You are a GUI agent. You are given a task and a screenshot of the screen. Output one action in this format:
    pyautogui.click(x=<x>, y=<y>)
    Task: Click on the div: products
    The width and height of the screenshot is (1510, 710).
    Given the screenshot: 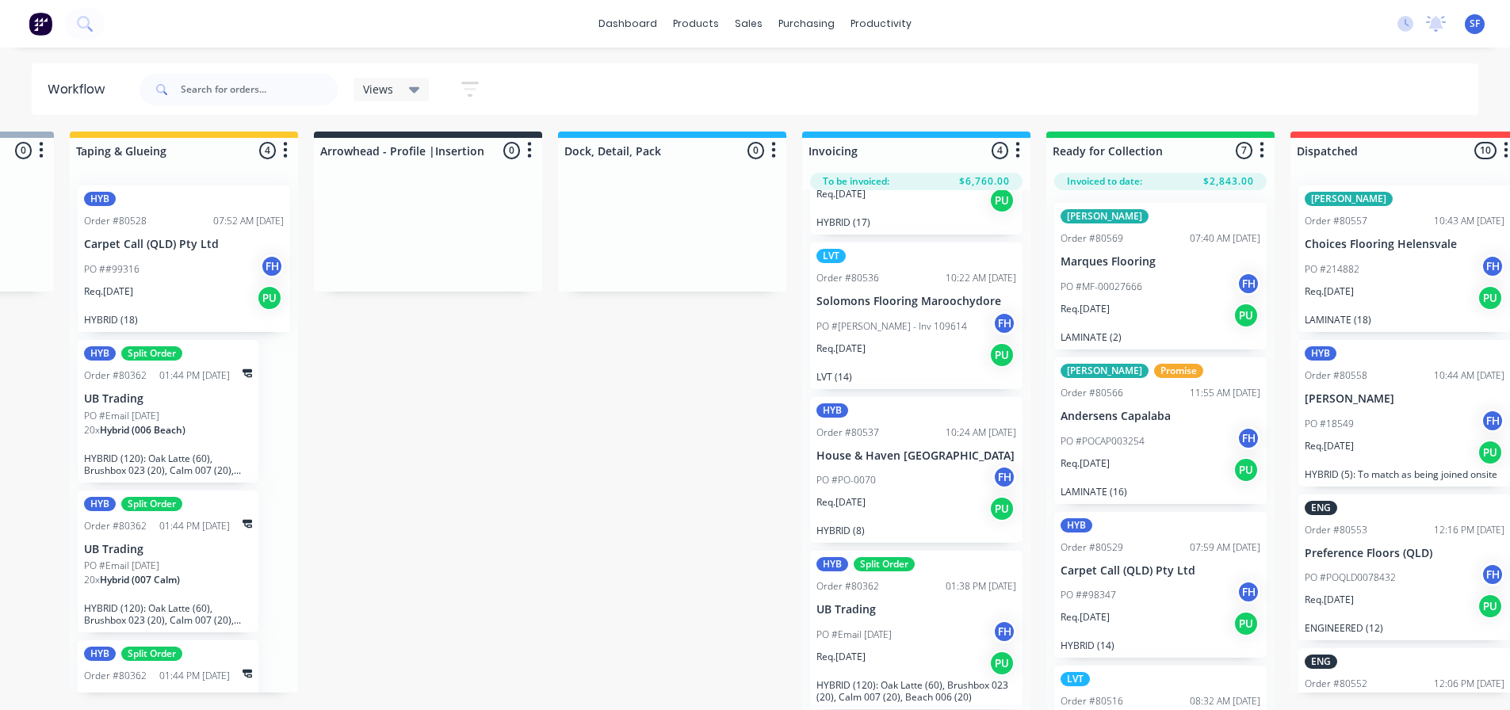 What is the action you would take?
    pyautogui.click(x=696, y=24)
    